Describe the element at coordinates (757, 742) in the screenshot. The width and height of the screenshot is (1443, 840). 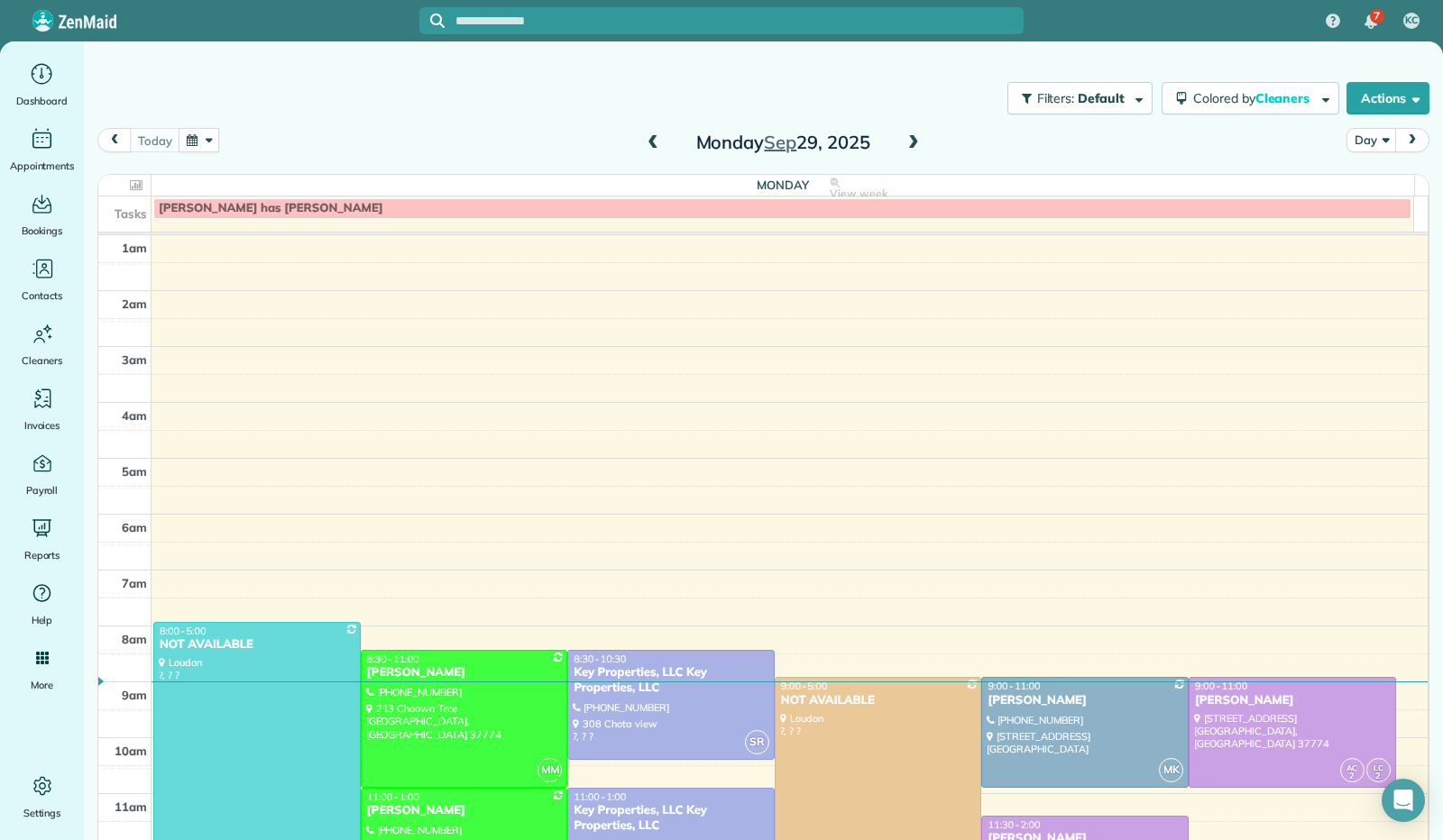
I see `span: SR` at that location.